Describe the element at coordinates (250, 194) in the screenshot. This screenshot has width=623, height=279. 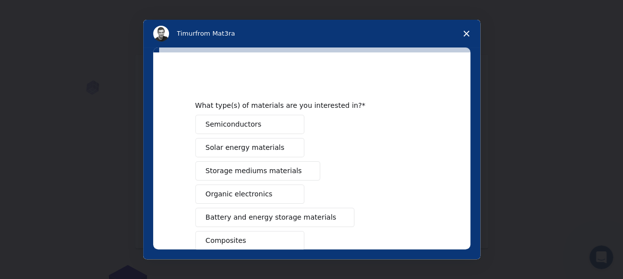
I see `button: Organic electronics` at that location.